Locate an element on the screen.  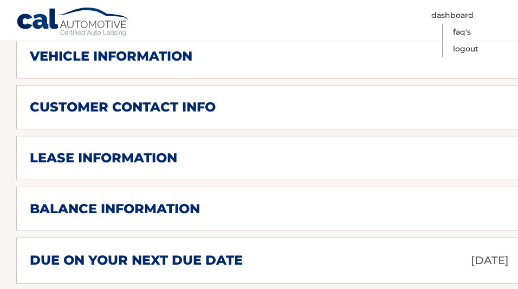
h2: customer contact info is located at coordinates (122, 107).